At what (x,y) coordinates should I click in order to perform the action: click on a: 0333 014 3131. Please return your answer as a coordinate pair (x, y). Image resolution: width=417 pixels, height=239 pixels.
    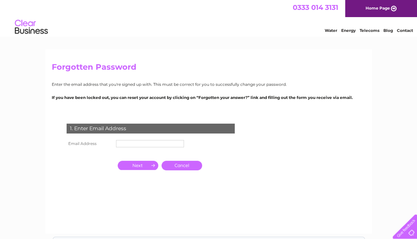
    Looking at the image, I should click on (315, 7).